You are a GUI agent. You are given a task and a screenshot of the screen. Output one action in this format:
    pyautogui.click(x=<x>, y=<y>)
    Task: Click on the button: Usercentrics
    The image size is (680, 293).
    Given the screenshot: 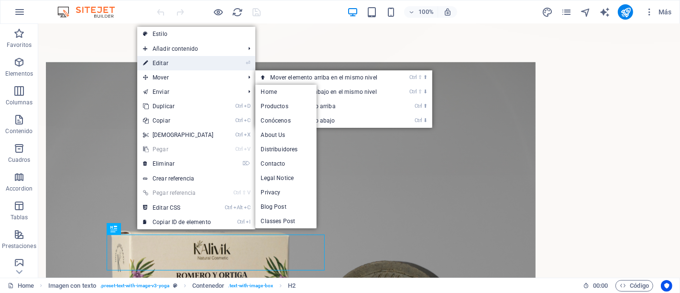 What is the action you would take?
    pyautogui.click(x=667, y=286)
    